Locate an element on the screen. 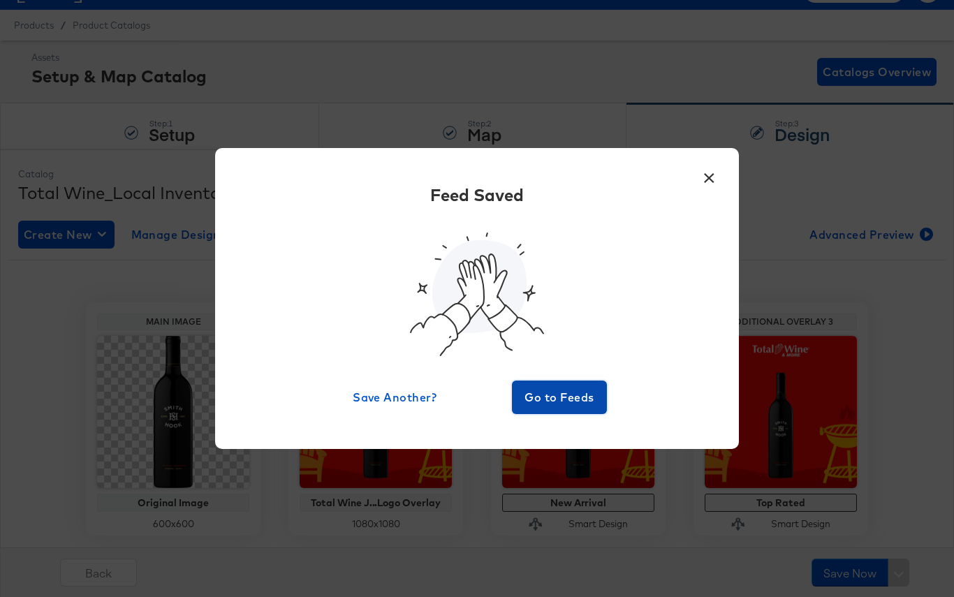 The height and width of the screenshot is (597, 954). div: Feed Saved is located at coordinates (477, 195).